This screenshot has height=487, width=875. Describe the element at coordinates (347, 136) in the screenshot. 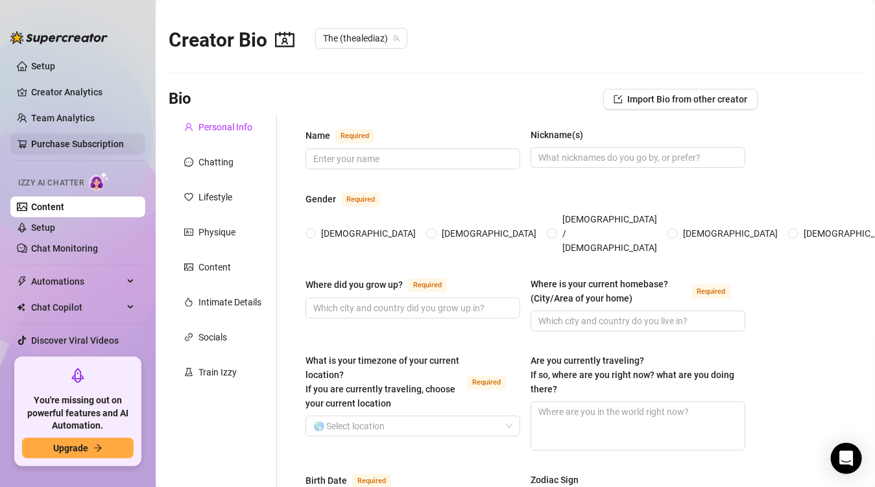

I see `label: Name` at that location.